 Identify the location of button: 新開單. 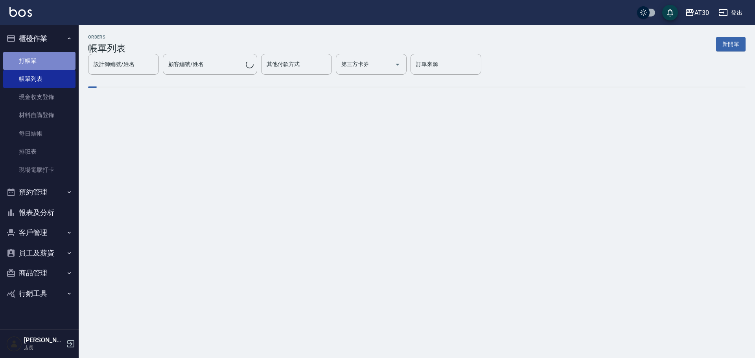
(731, 44).